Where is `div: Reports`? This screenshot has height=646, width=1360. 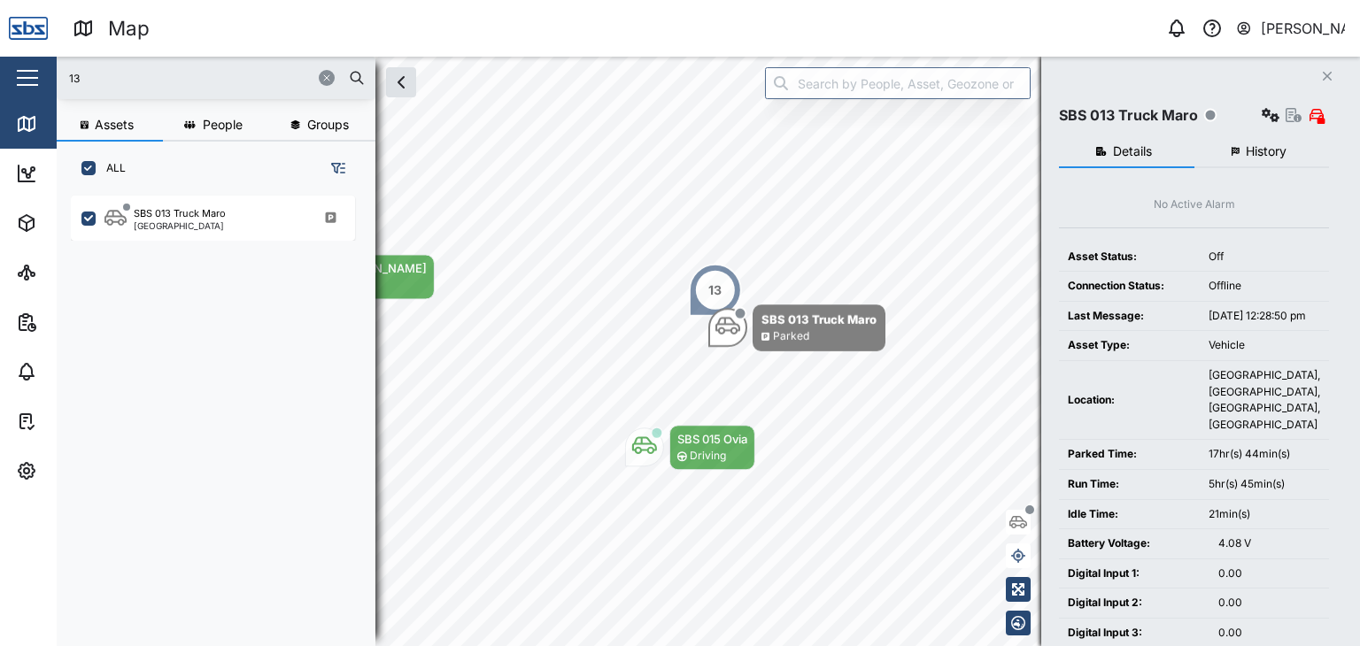 div: Reports is located at coordinates (76, 322).